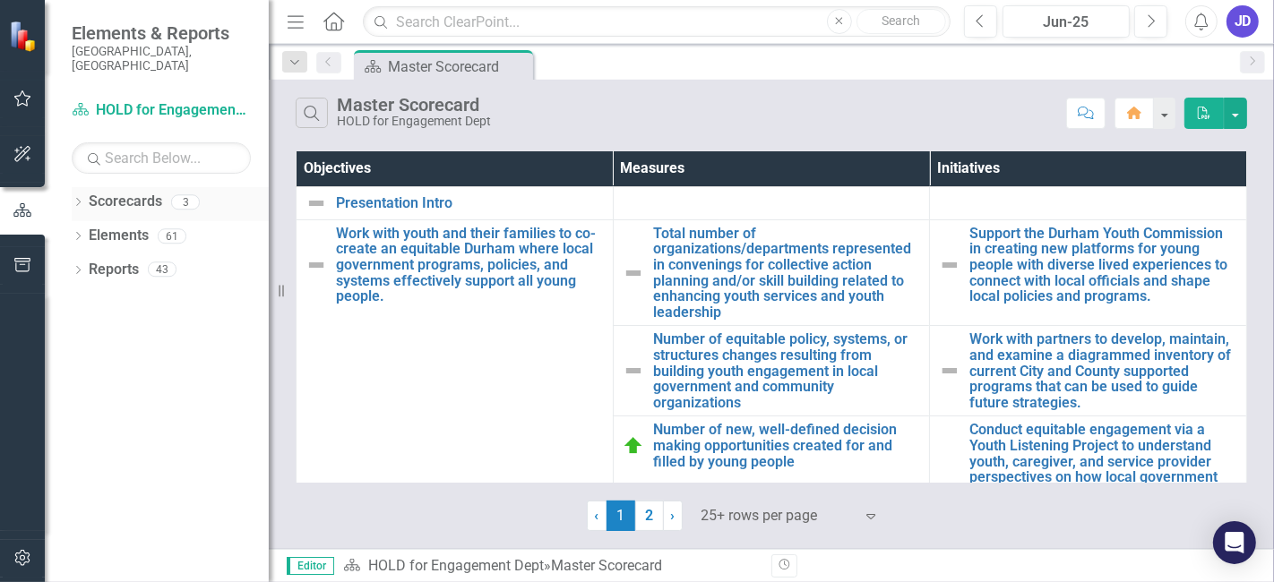 This screenshot has width=1274, height=582. What do you see at coordinates (469, 265) in the screenshot?
I see `a: Work with youth and their families to co-create an equitable Durham where local government progra...` at bounding box center [469, 265].